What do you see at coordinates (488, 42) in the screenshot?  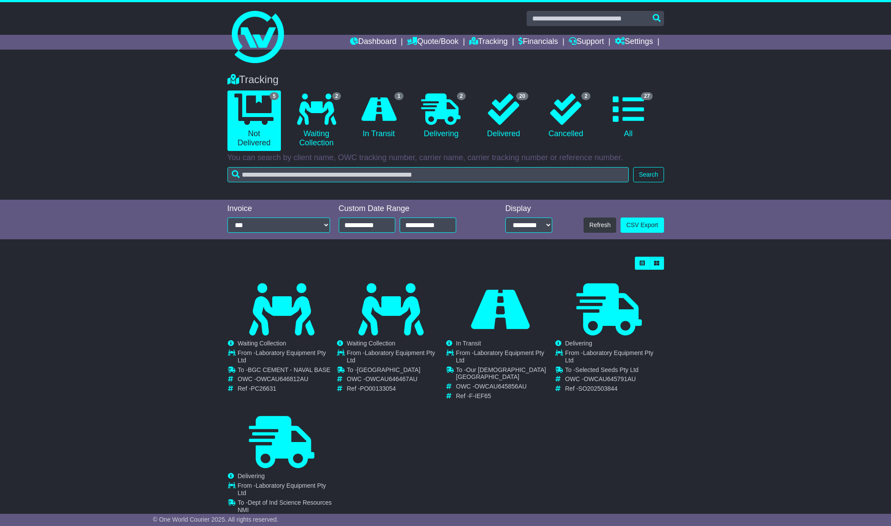 I see `a: Tracking` at bounding box center [488, 42].